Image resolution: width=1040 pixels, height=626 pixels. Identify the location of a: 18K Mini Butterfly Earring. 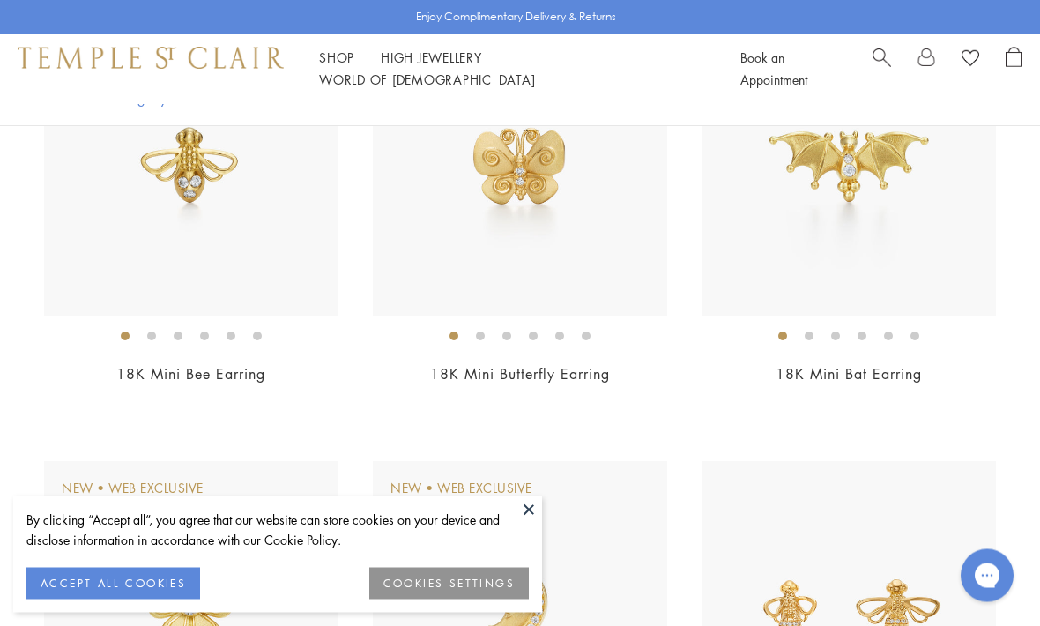
(520, 374).